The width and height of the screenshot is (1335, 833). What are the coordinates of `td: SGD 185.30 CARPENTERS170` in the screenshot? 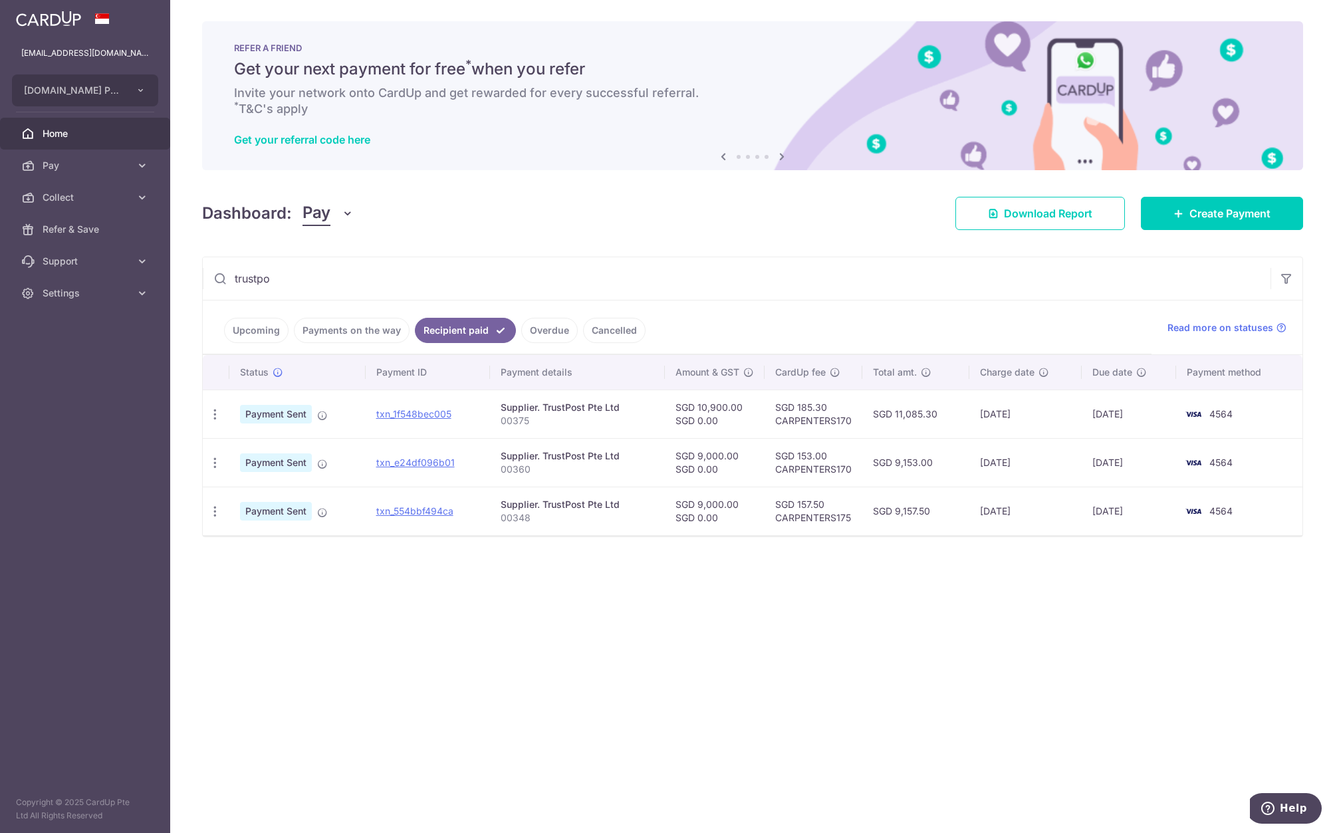 It's located at (813, 413).